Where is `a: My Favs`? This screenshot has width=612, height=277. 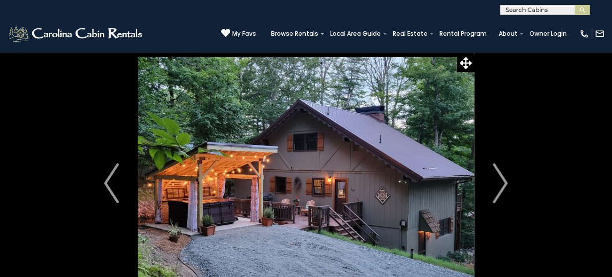 a: My Favs is located at coordinates (239, 33).